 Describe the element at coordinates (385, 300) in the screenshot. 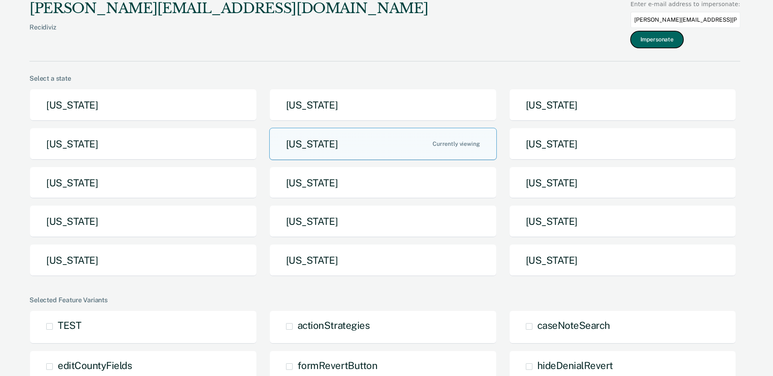

I see `div: Selected Feature Variants` at that location.